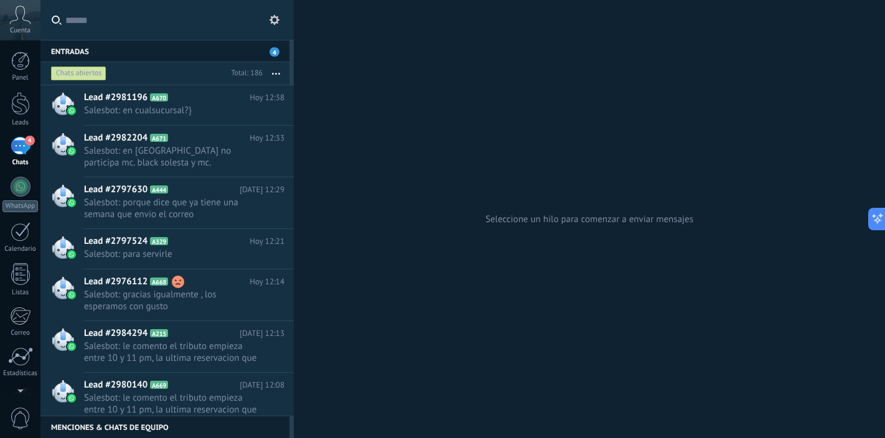 The height and width of the screenshot is (438, 885). What do you see at coordinates (21, 292) in the screenshot?
I see `div: Listas` at bounding box center [21, 292].